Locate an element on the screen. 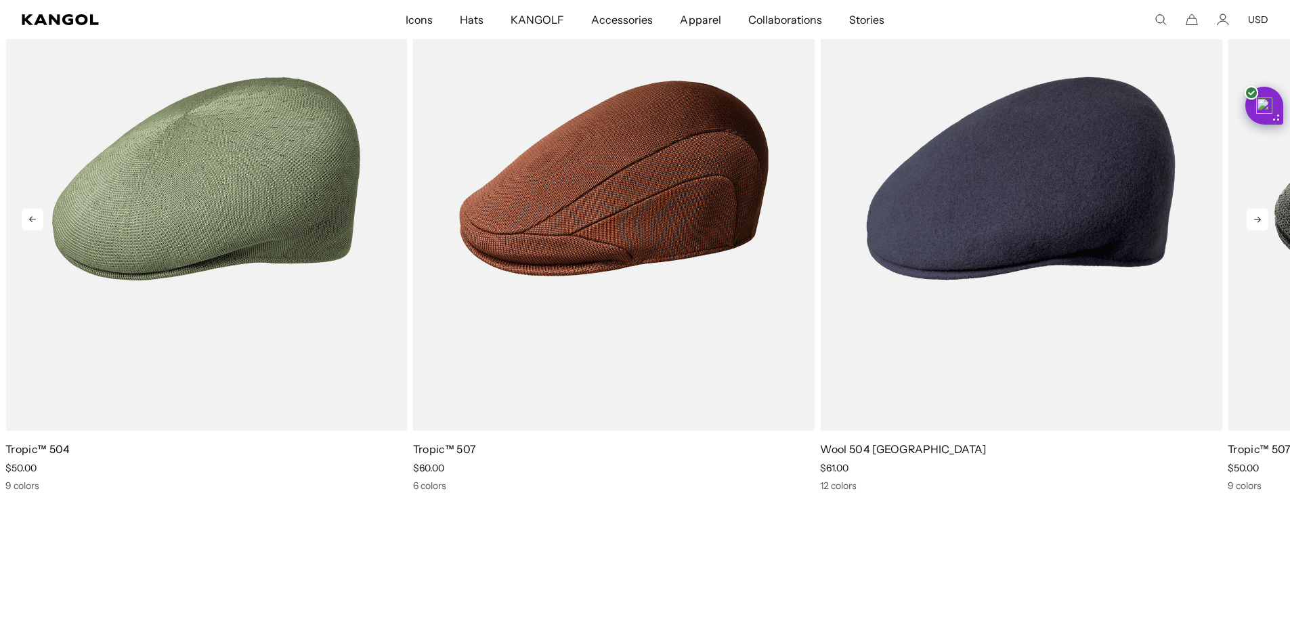 The height and width of the screenshot is (617, 1290). div: 12 colors is located at coordinates (1022, 486).